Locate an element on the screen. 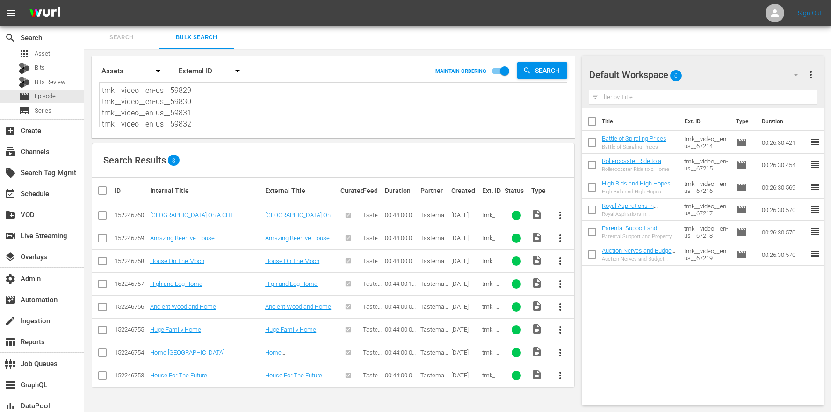  div: 00:44:00.085 is located at coordinates (401, 375).